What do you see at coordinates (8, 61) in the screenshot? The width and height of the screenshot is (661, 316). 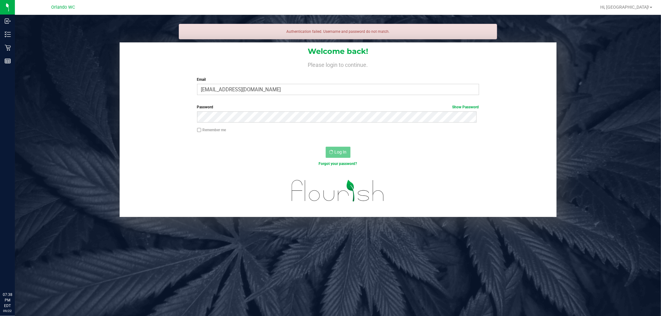 I see `inline-svg: Reports` at bounding box center [8, 61].